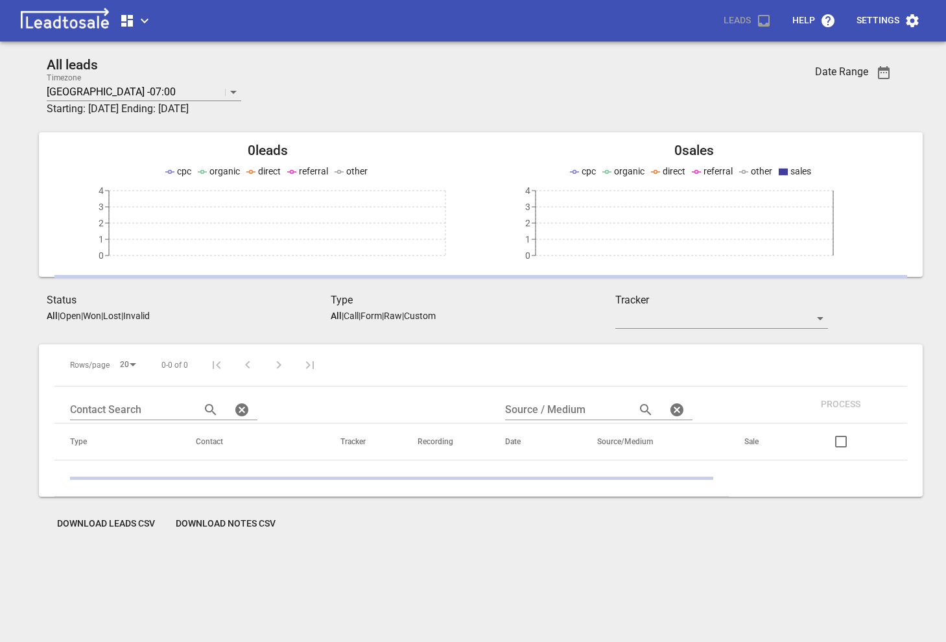 This screenshot has width=946, height=642. What do you see at coordinates (174, 365) in the screenshot?
I see `span: 0-0 of 0` at bounding box center [174, 365].